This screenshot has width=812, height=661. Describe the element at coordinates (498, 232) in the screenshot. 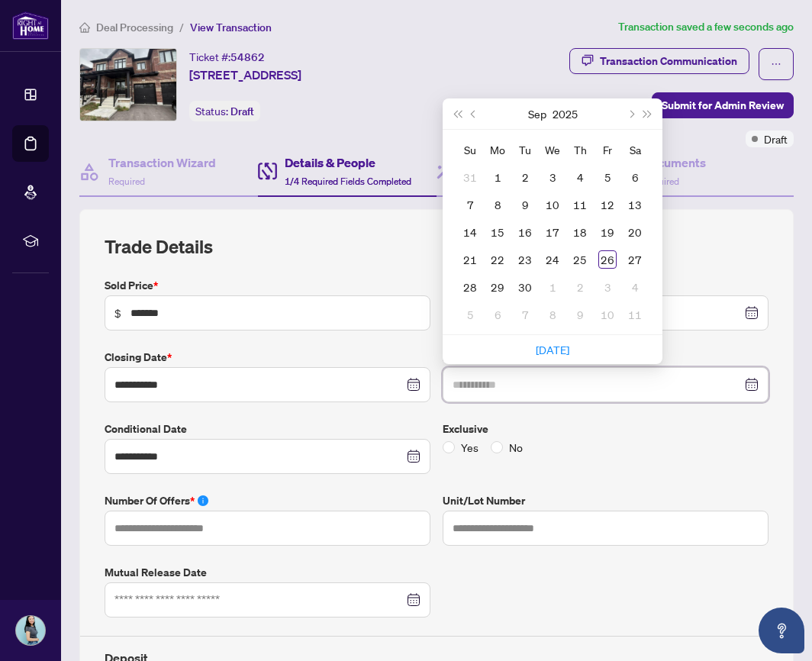

I see `div: 15` at that location.